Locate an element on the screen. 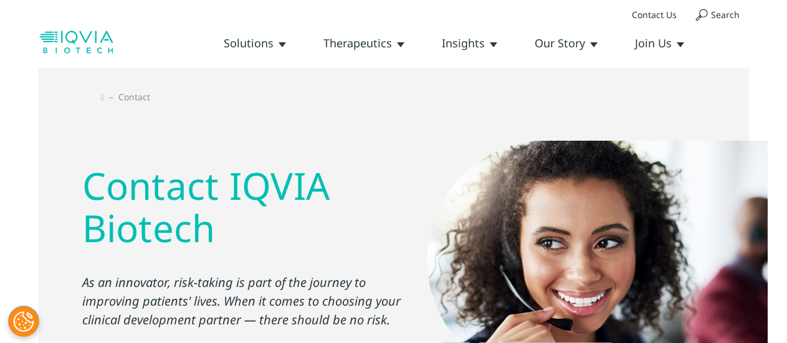 The image size is (787, 343). img: biotech-logo.svg is located at coordinates (76, 42).